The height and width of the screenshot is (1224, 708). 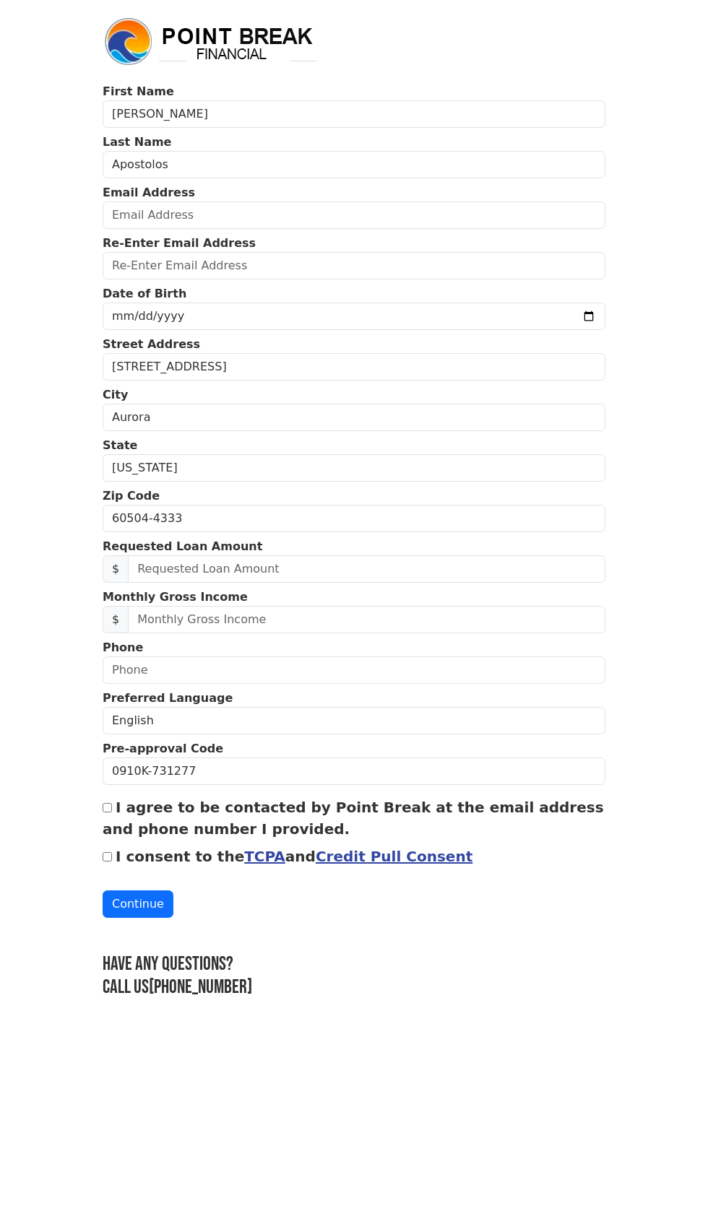 I want to click on strong: Last Name, so click(x=137, y=142).